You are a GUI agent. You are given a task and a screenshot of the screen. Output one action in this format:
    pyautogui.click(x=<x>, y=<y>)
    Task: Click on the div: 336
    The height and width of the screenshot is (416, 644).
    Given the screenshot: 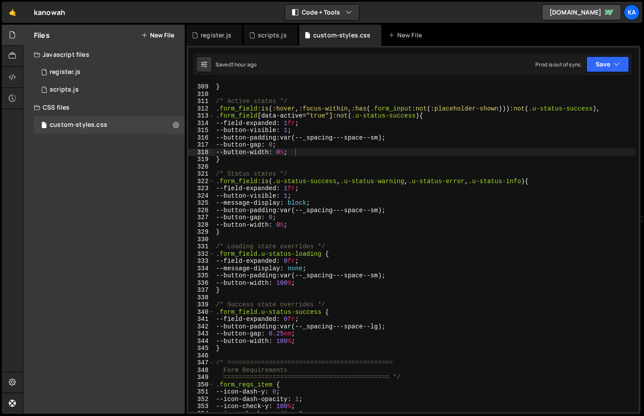 What is the action you would take?
    pyautogui.click(x=201, y=283)
    